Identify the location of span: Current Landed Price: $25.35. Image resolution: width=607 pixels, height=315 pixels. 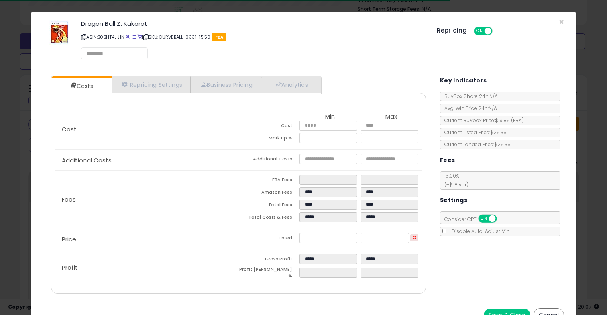
(475, 144).